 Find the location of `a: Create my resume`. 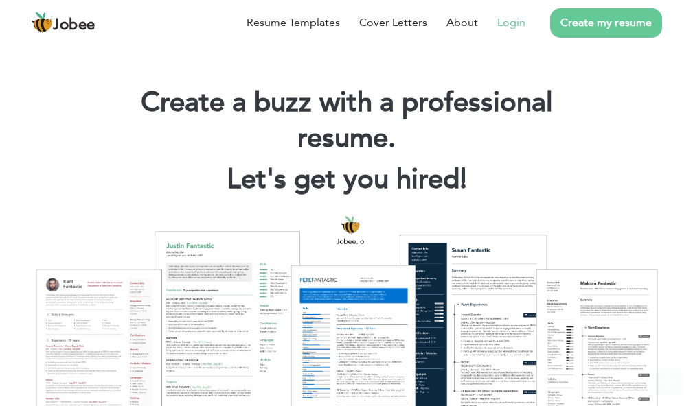

a: Create my resume is located at coordinates (605, 23).